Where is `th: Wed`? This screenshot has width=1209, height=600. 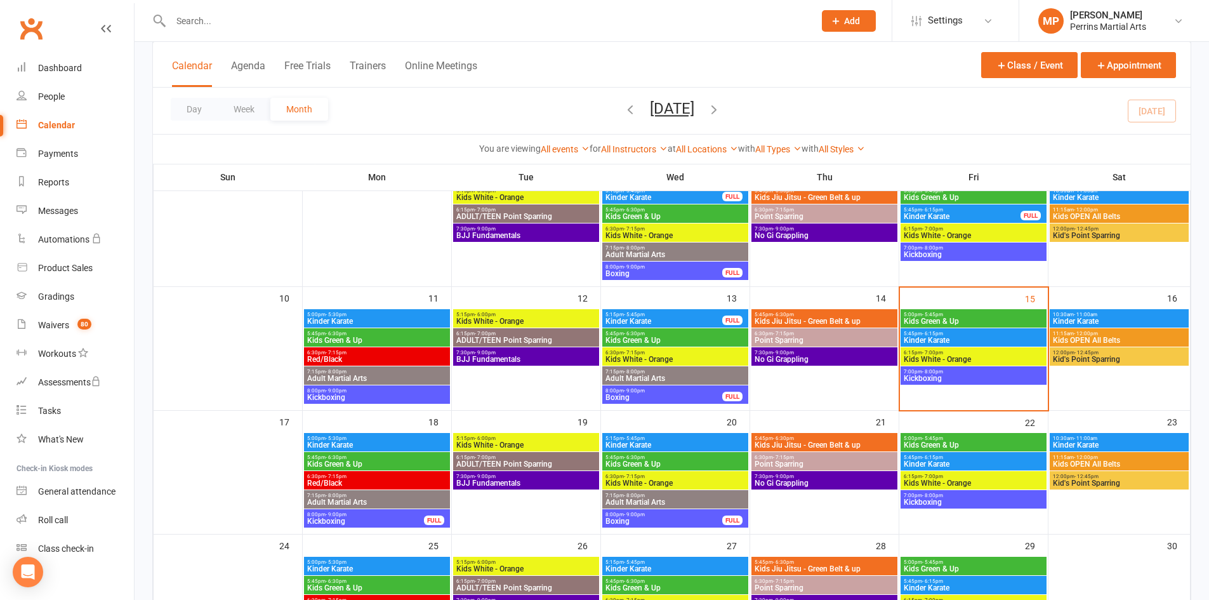 th: Wed is located at coordinates (675, 177).